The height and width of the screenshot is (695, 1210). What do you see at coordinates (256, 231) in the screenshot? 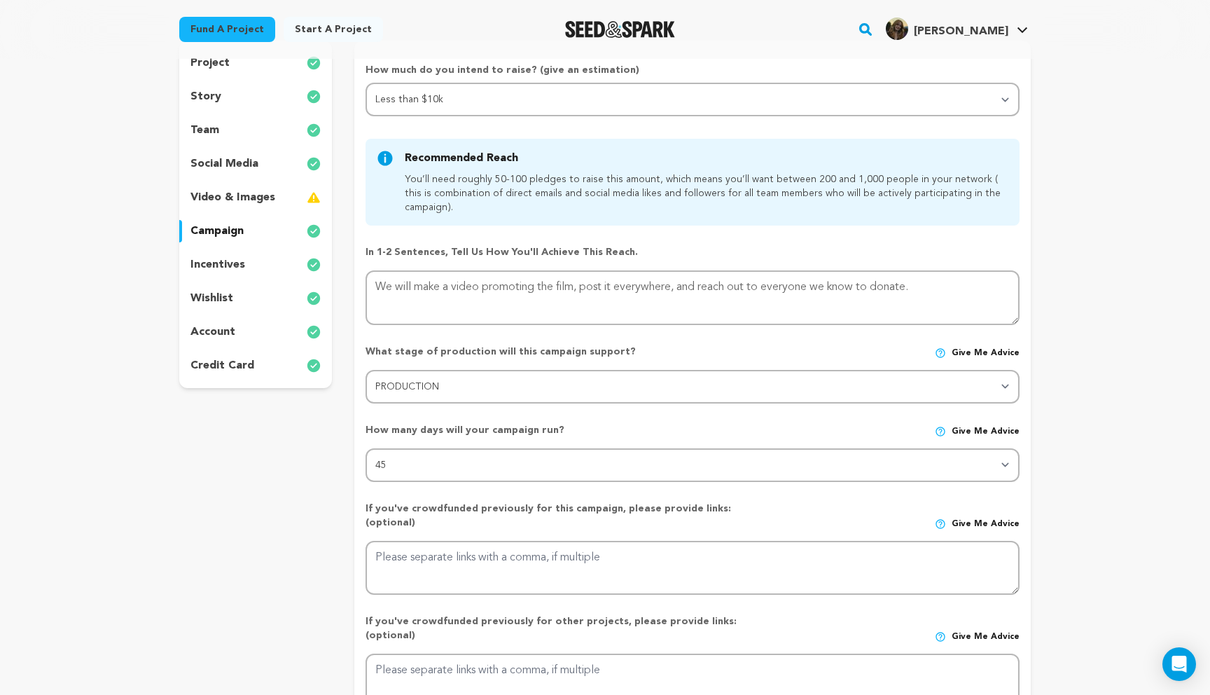
I see `button: campaign` at bounding box center [256, 231].